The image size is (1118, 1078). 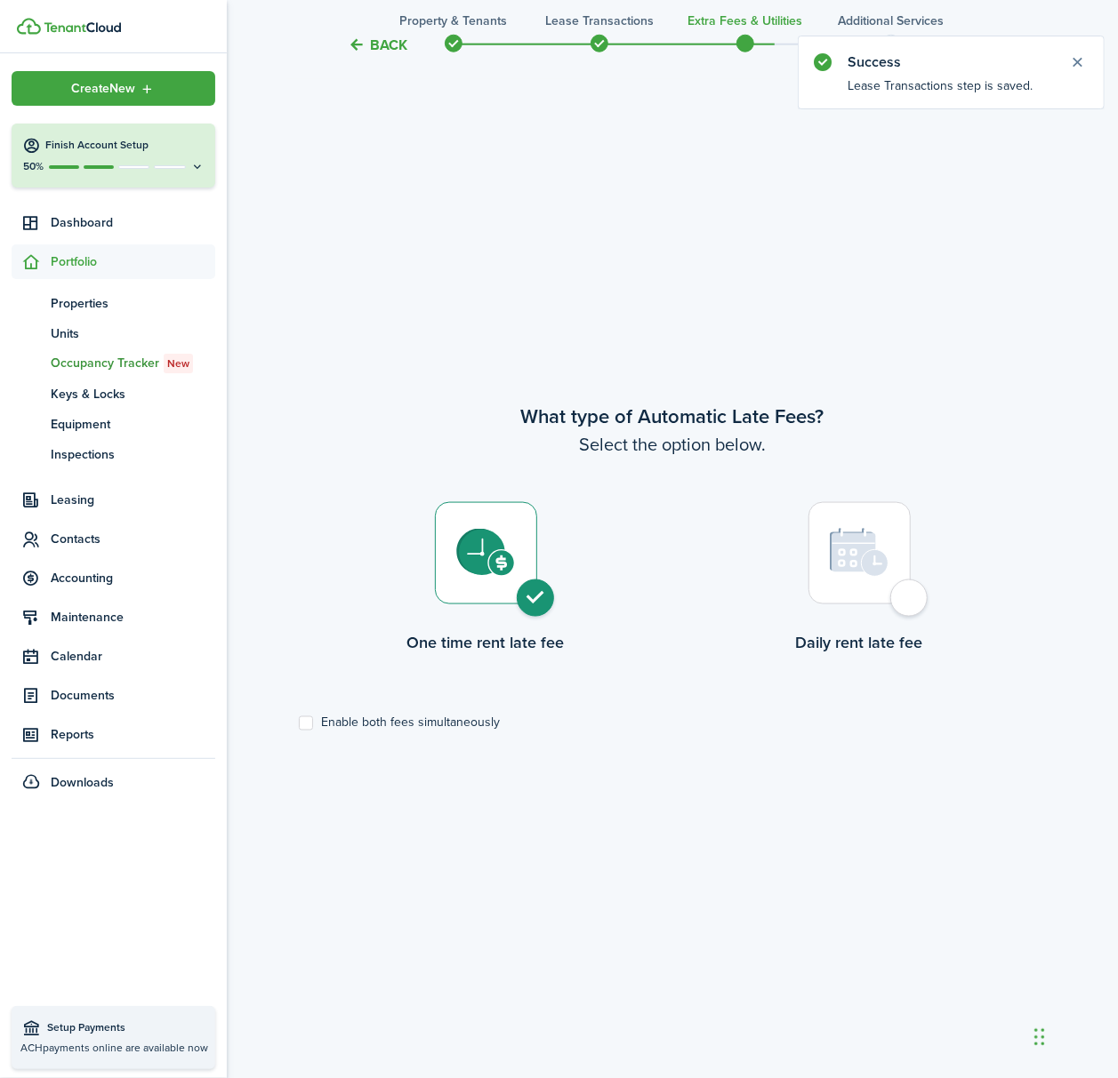 What do you see at coordinates (113, 394) in the screenshot?
I see `a: Keys & Locks` at bounding box center [113, 394].